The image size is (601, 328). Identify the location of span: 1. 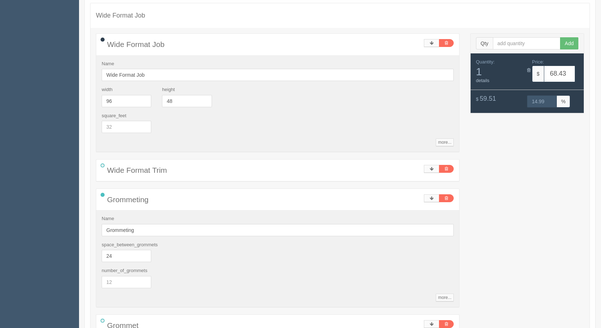
(499, 71).